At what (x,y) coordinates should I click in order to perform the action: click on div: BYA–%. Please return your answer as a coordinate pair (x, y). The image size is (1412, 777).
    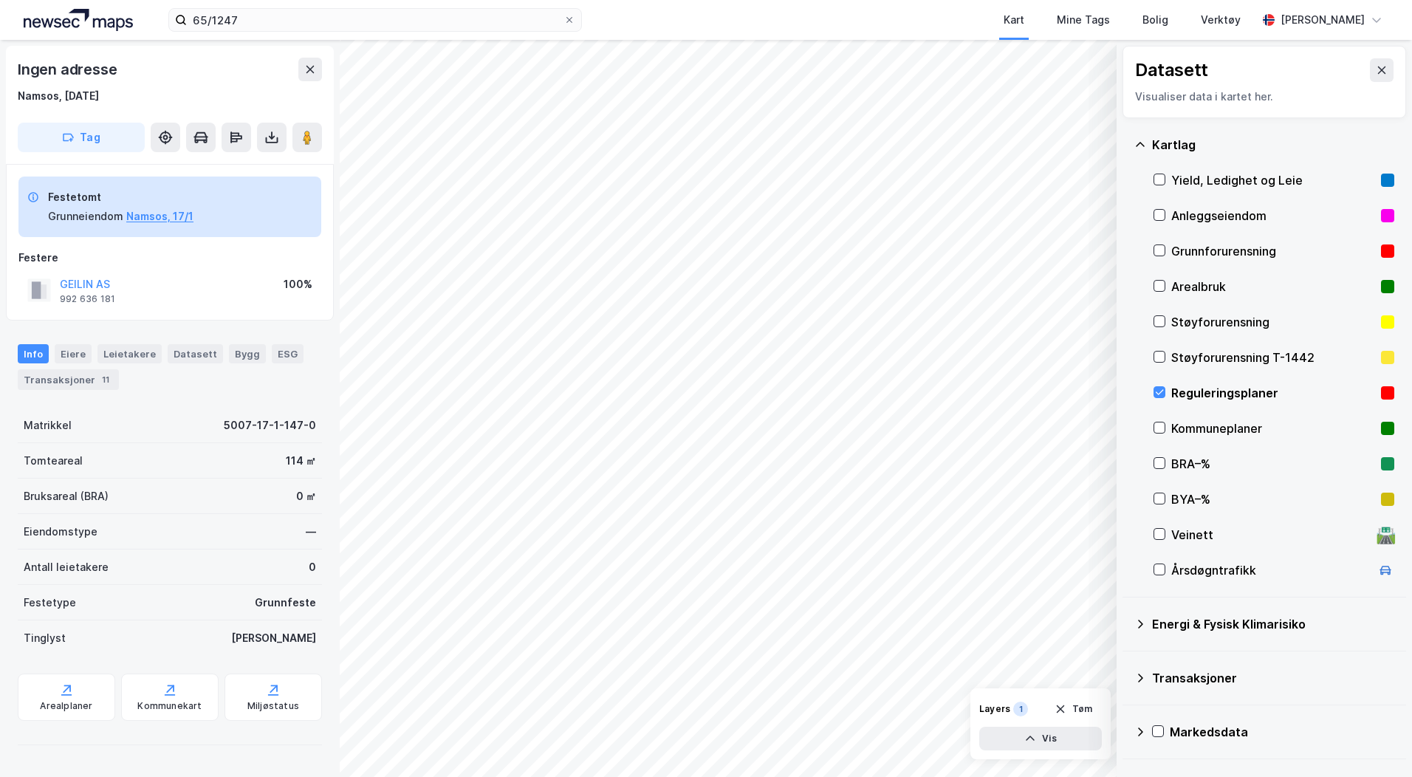
    Looking at the image, I should click on (1273, 499).